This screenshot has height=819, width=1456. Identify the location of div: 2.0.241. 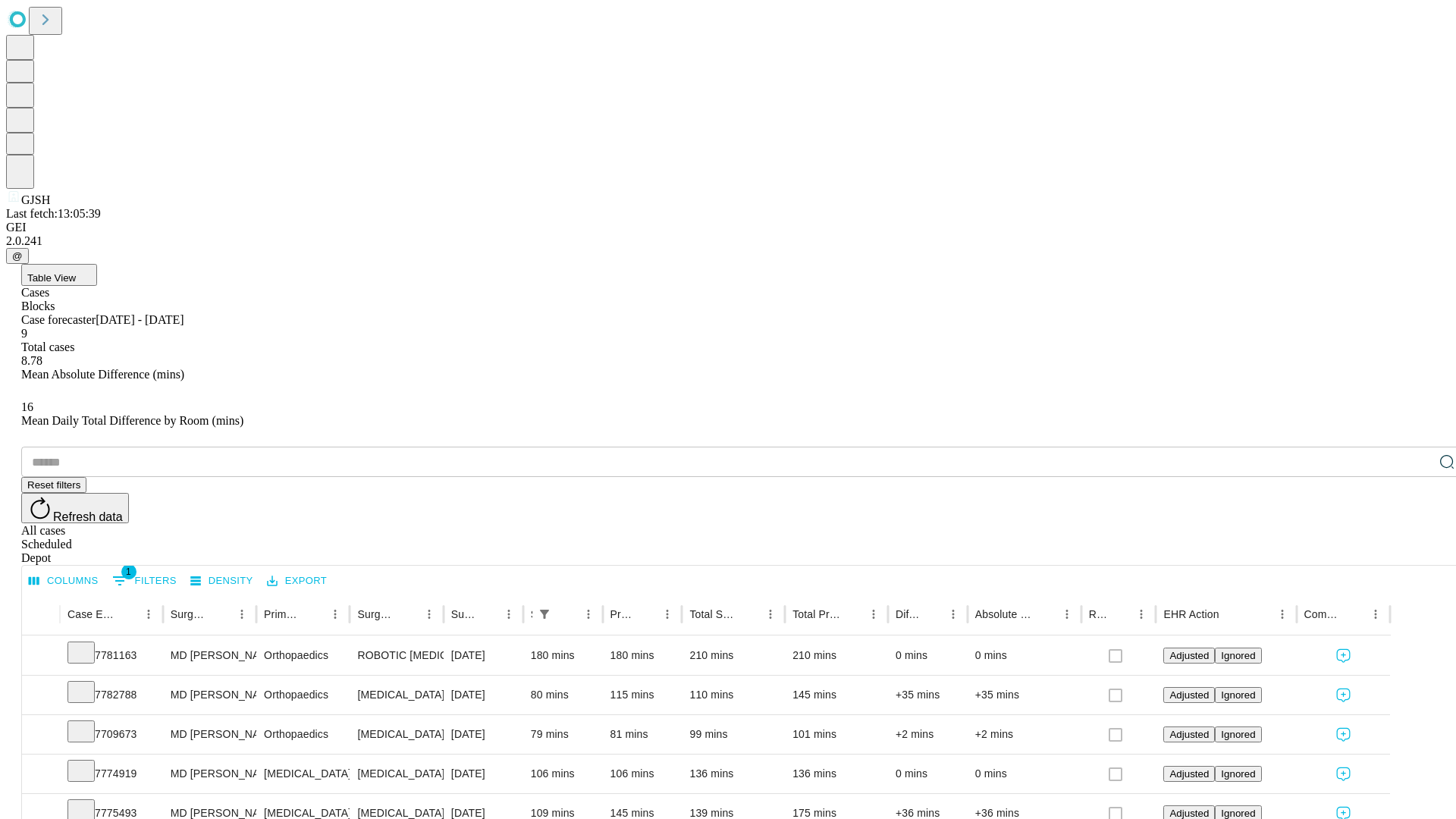
(728, 241).